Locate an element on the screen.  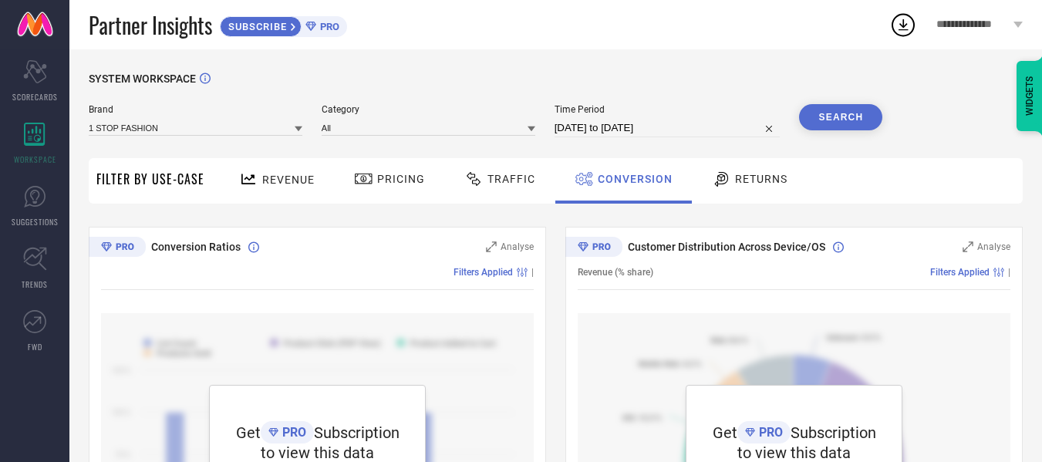
span: SYSTEM WORKSPACE is located at coordinates (142, 79).